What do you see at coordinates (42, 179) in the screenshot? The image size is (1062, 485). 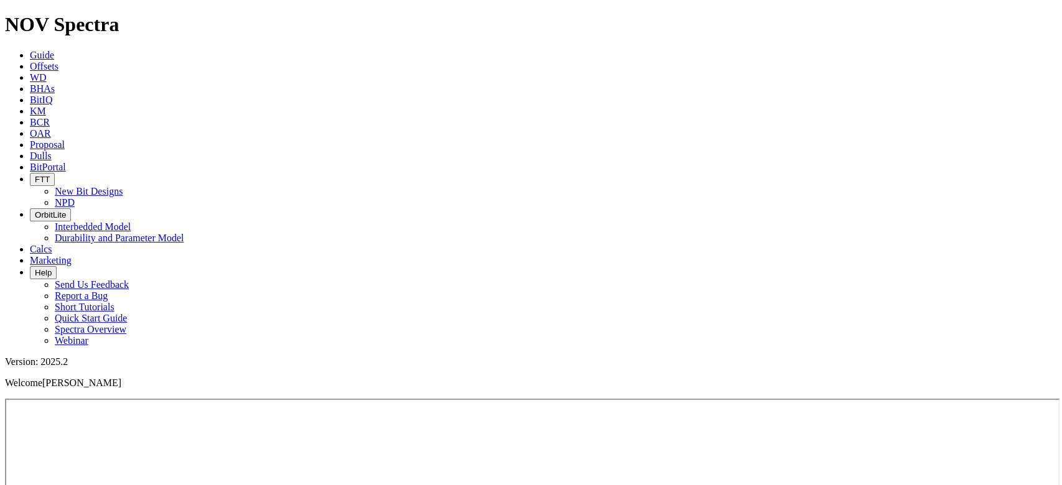 I see `span: FTT` at bounding box center [42, 179].